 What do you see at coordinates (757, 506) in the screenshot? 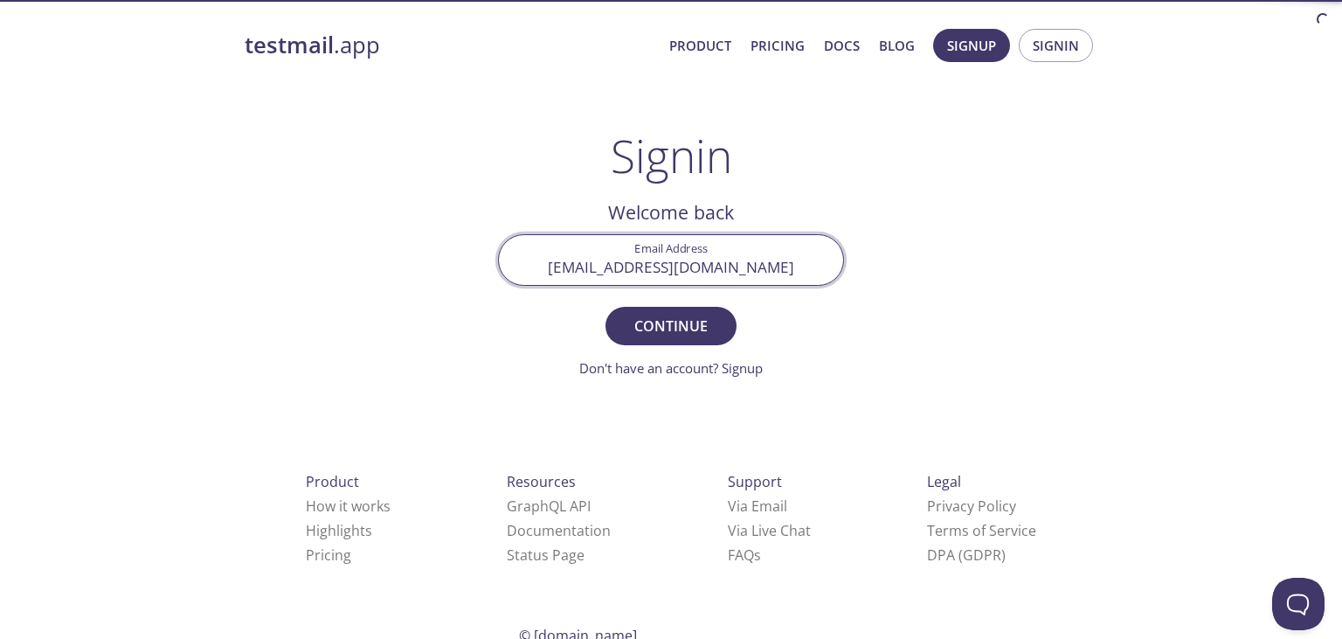
I see `a: Via Email` at bounding box center [757, 506].